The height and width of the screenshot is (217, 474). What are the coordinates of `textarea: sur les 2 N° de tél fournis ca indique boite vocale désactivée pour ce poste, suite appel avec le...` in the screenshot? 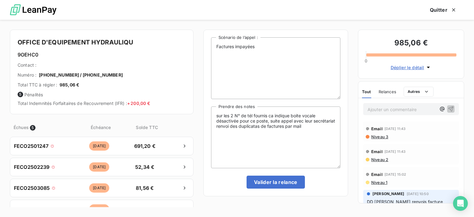 It's located at (275, 137).